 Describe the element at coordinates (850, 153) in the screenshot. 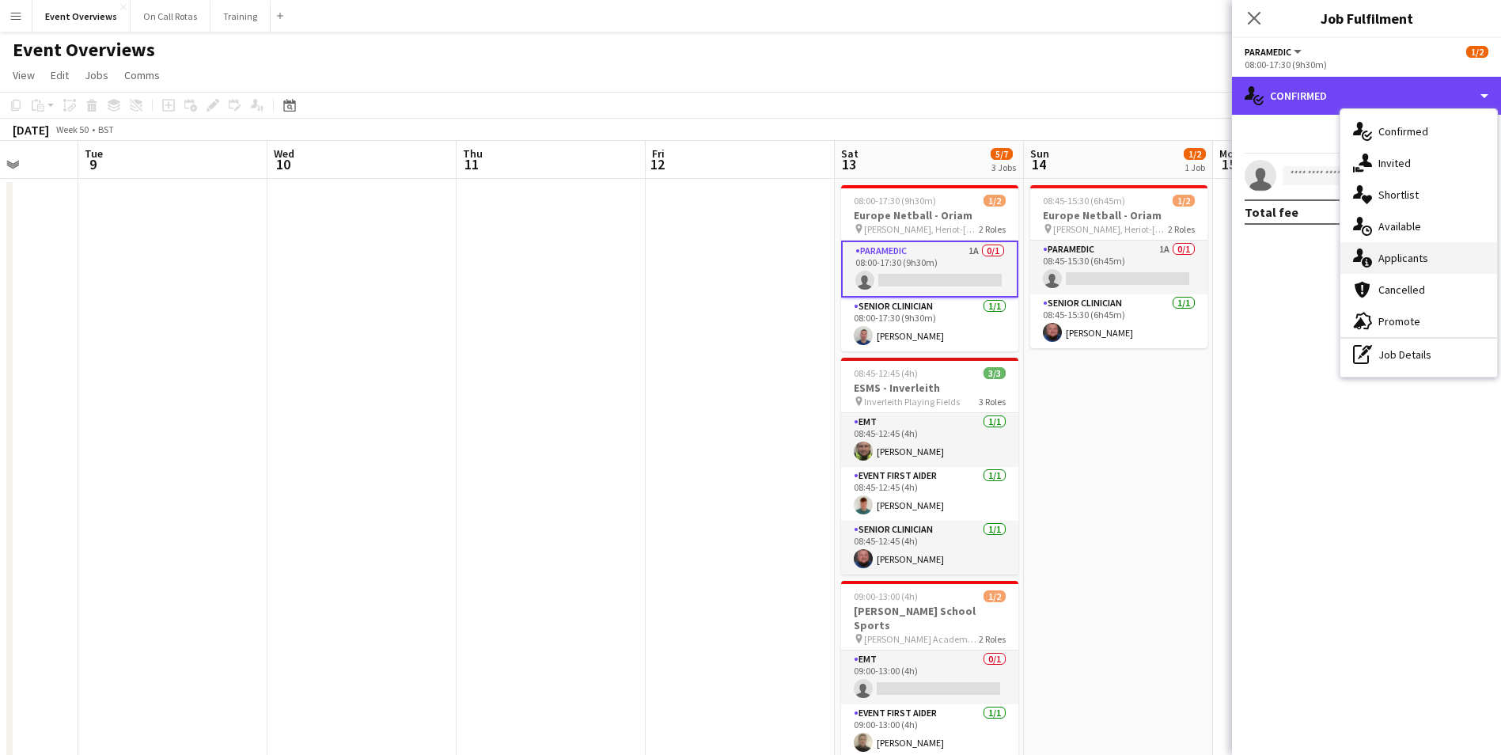

I see `span: Sat` at that location.